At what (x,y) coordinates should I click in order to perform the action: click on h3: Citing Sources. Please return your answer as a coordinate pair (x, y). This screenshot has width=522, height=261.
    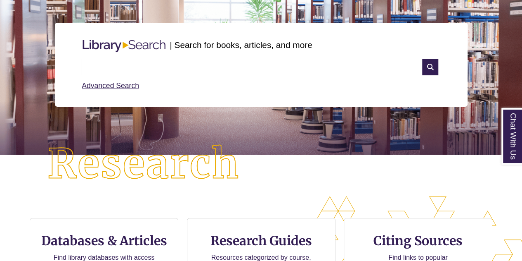
    Looking at the image, I should click on (418, 240).